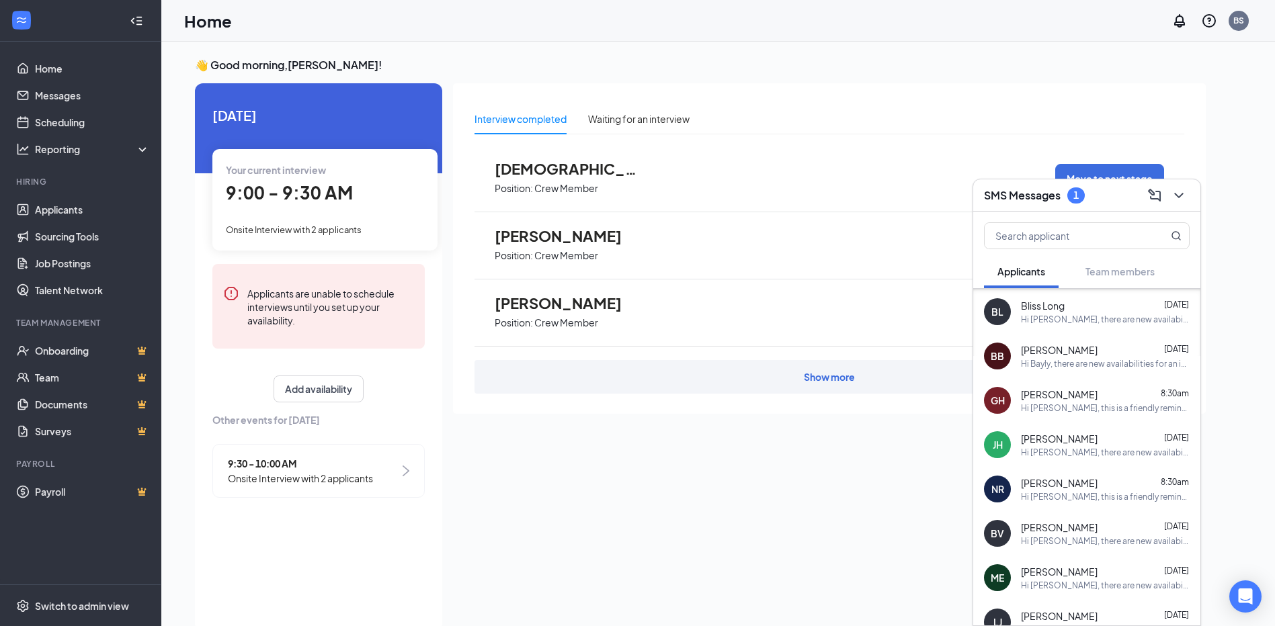 This screenshot has height=626, width=1275. What do you see at coordinates (1064, 236) in the screenshot?
I see `input: Search applicant` at bounding box center [1064, 236].